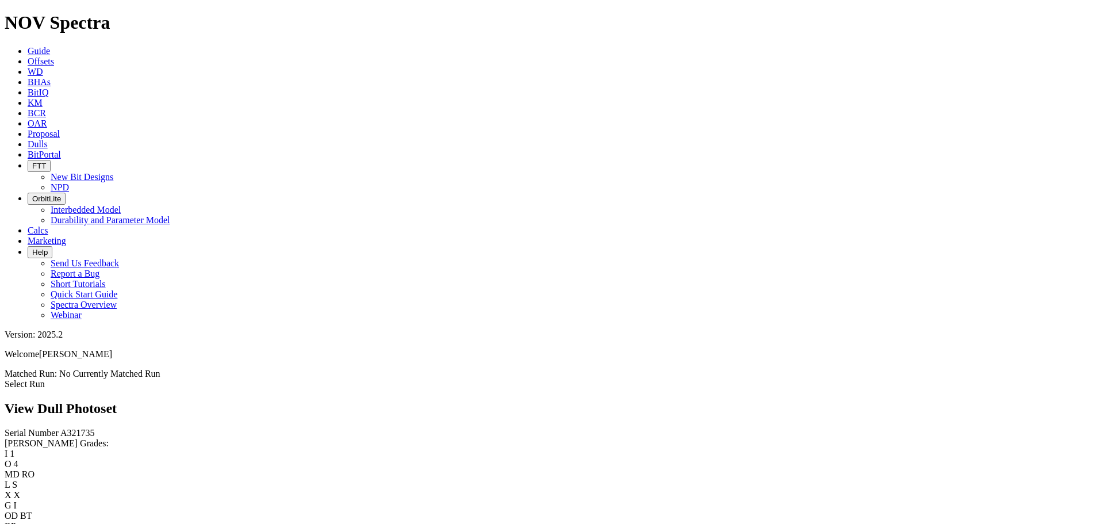 The width and height of the screenshot is (1104, 524). Describe the element at coordinates (66, 315) in the screenshot. I see `a: Webinar` at that location.